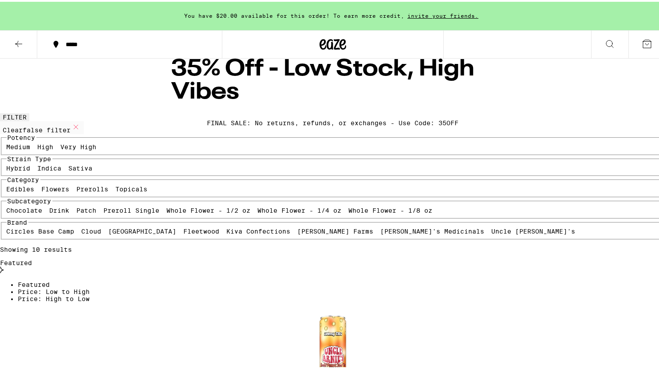  Describe the element at coordinates (29, 157) in the screenshot. I see `legend: Strain Type` at that location.